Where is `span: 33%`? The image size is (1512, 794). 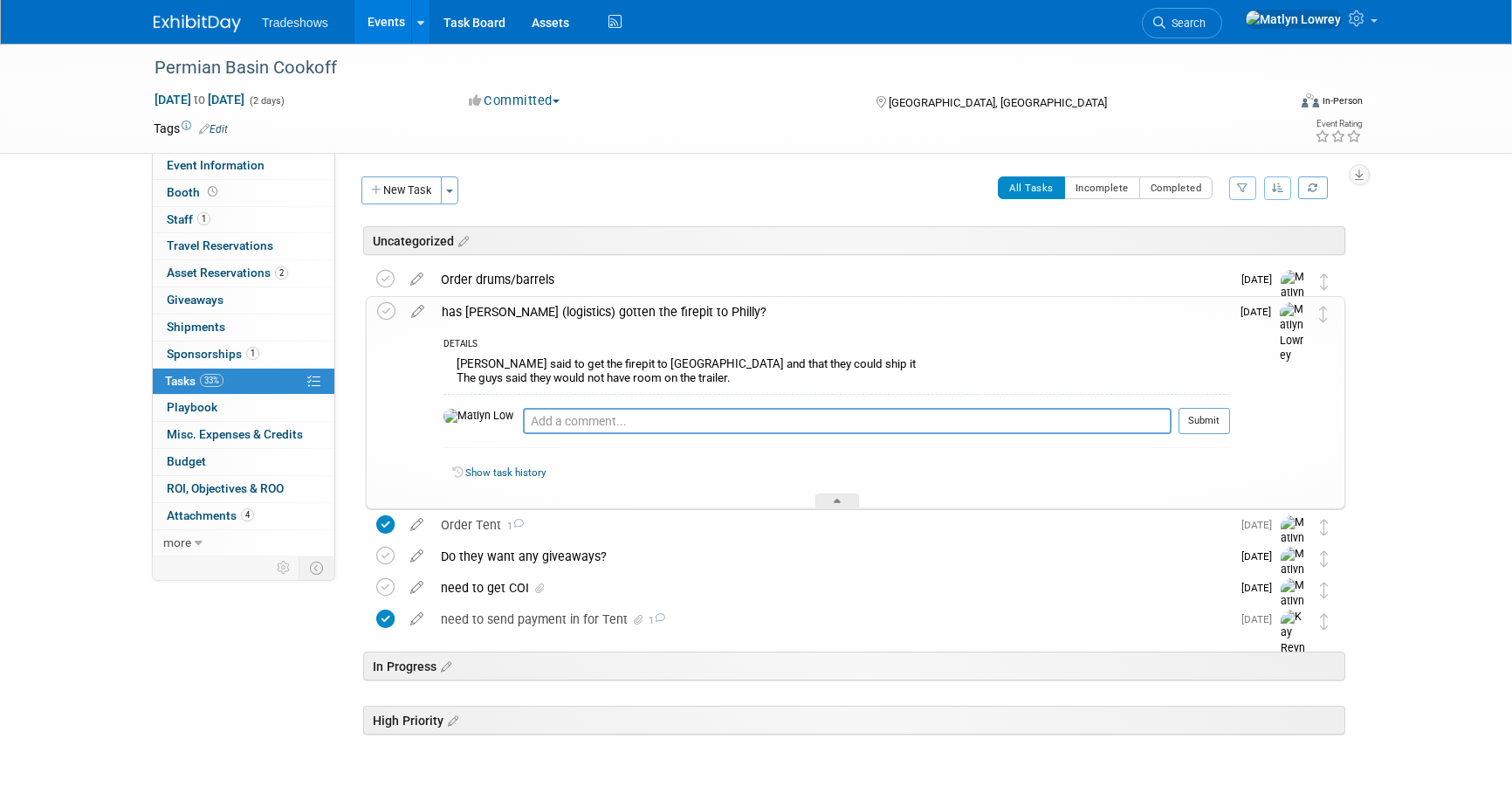
span: 33% is located at coordinates (211, 380).